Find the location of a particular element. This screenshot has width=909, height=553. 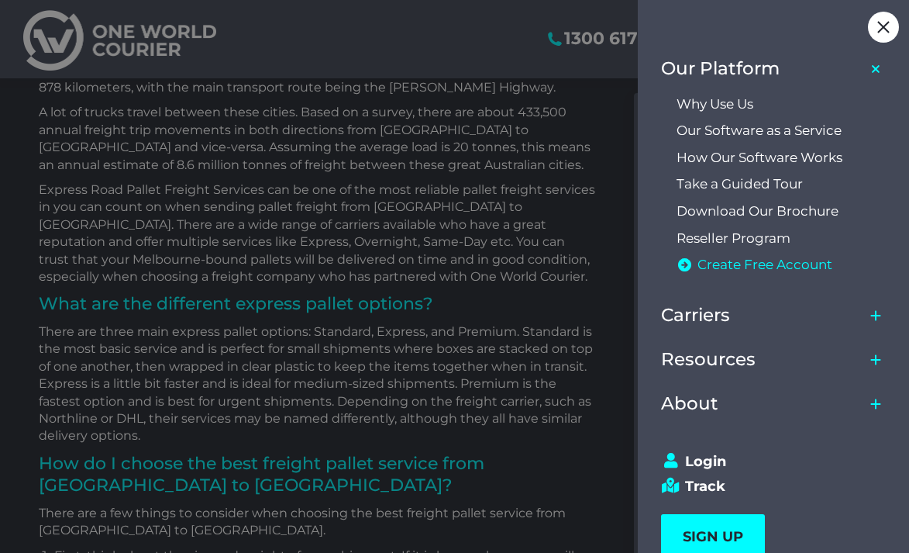

span: SIGN UP is located at coordinates (713, 536).